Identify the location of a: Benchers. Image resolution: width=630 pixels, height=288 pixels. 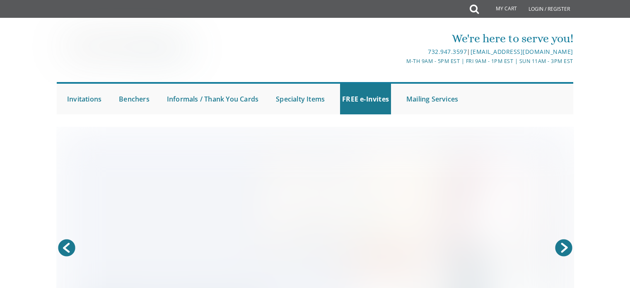
(134, 99).